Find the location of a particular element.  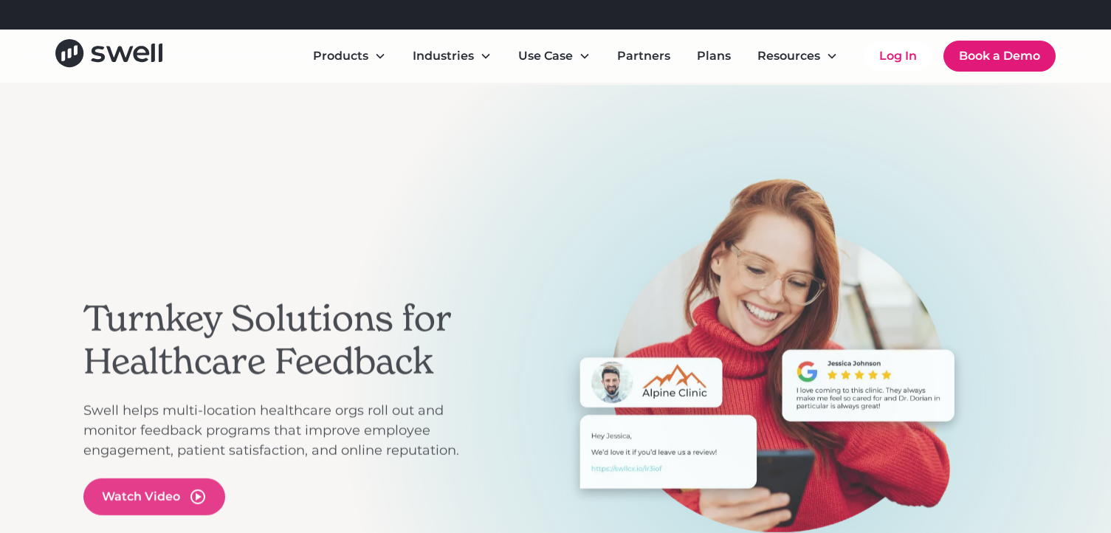

p: Swell helps multi-location healthcare orgs roll out and monitor feedback programs that improve em... is located at coordinates (283, 430).